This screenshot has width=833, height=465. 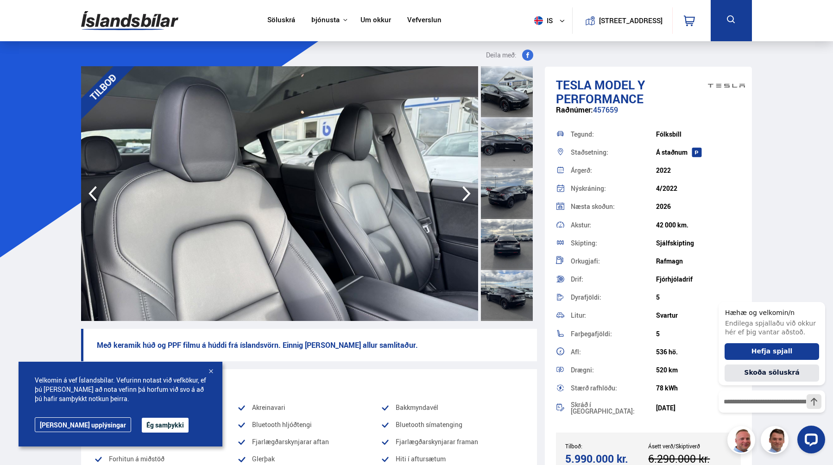 What do you see at coordinates (727, 86) in the screenshot?
I see `img: brand logo` at bounding box center [727, 86].